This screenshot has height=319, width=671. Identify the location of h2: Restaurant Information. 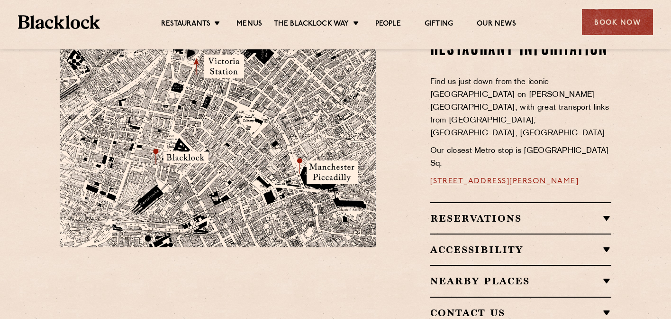
(521, 50).